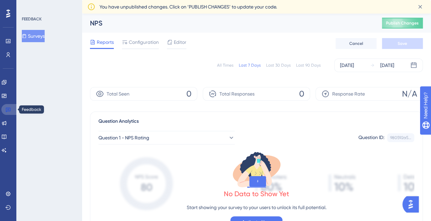 The width and height of the screenshot is (431, 221). What do you see at coordinates (356, 44) in the screenshot?
I see `span: Cancel` at bounding box center [356, 44].